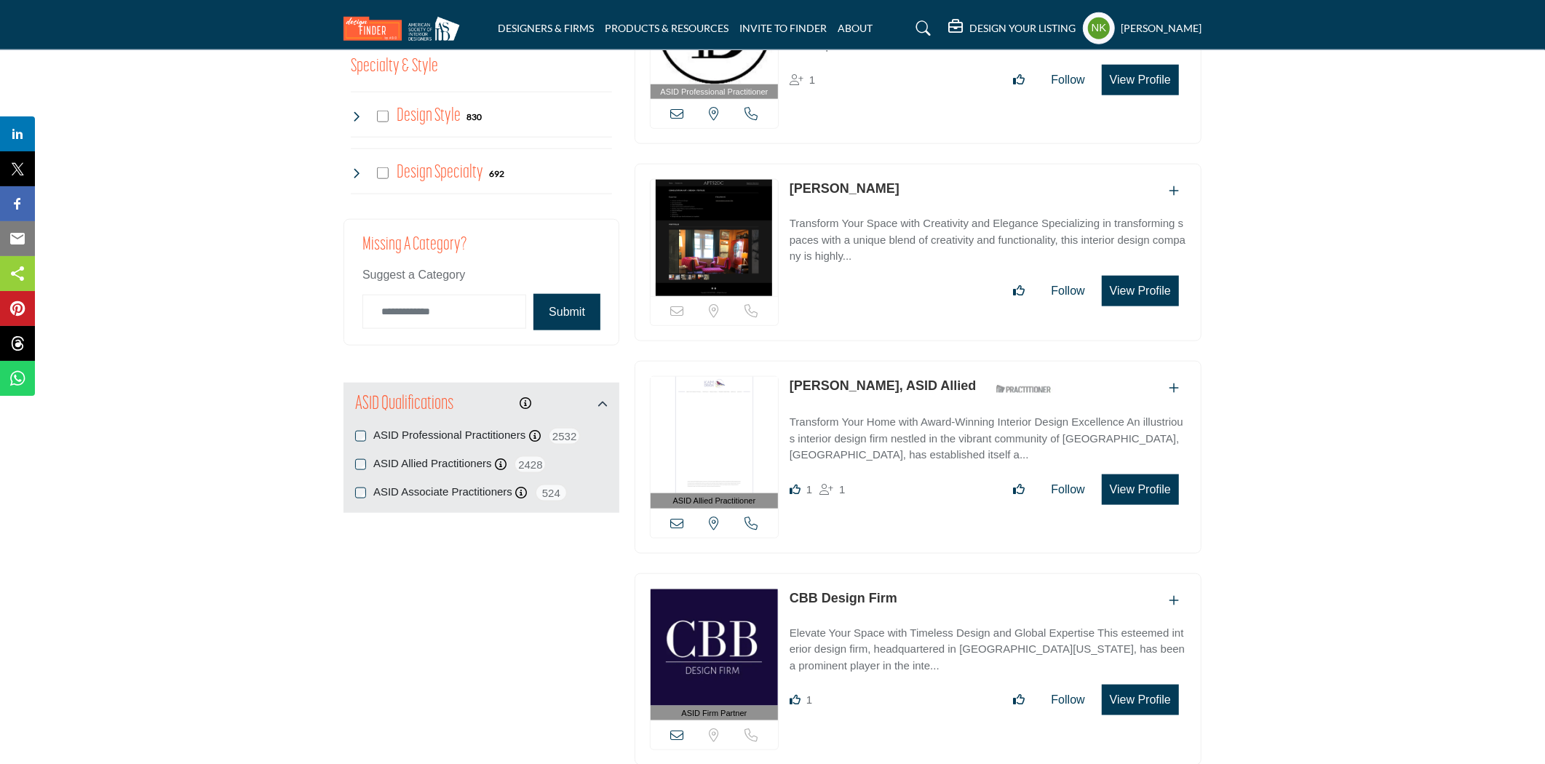 The height and width of the screenshot is (764, 1545). What do you see at coordinates (413, 274) in the screenshot?
I see `span: Suggest a Category` at bounding box center [413, 274].